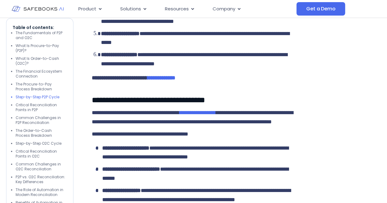  What do you see at coordinates (177, 9) in the screenshot?
I see `span: Resources` at bounding box center [177, 9].